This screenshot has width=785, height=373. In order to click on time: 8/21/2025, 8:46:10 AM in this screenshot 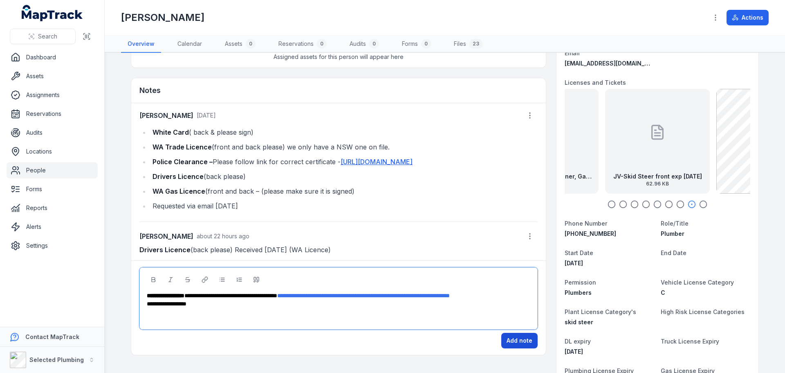, I will do `click(206, 115)`.